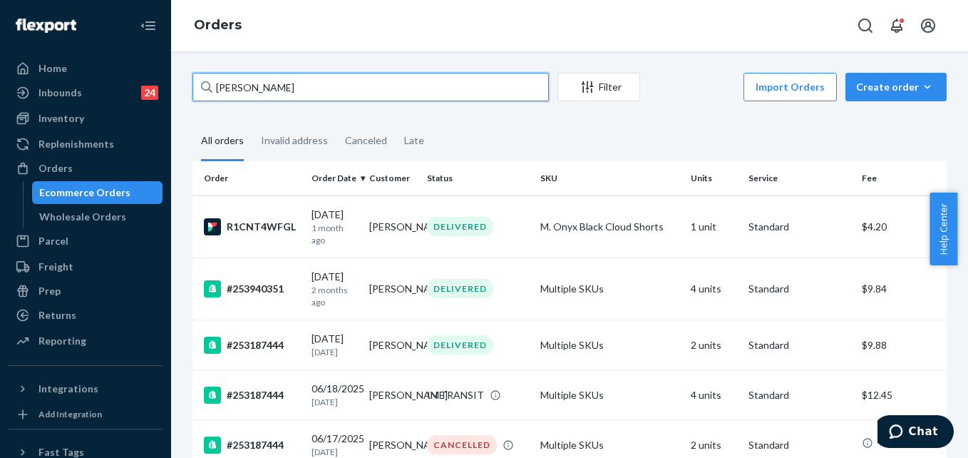  What do you see at coordinates (456, 395) in the screenshot?
I see `div: IN TRANSIT` at bounding box center [456, 395].